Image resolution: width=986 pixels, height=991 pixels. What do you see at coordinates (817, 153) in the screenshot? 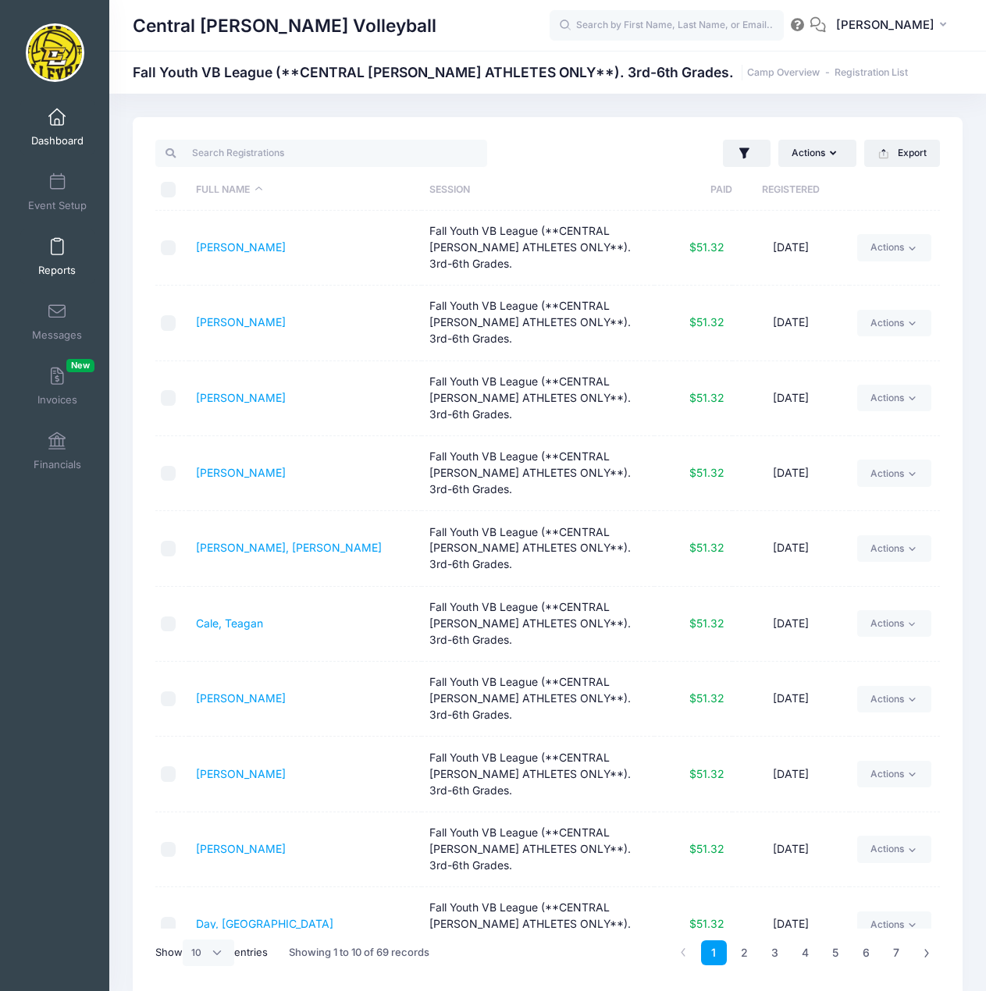
I see `button: Actions` at bounding box center [817, 153].